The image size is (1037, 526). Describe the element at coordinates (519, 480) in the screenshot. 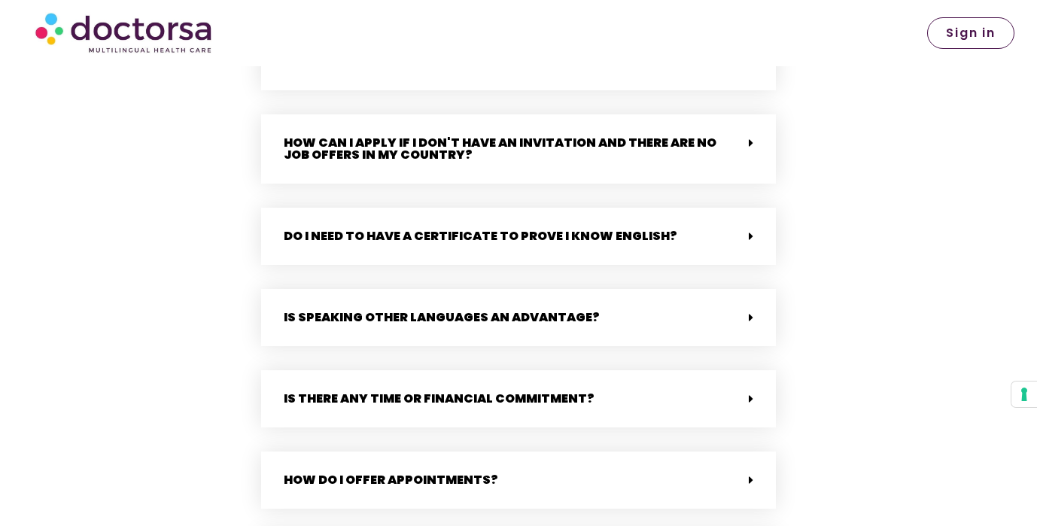

I see `div: How do I offer appointments?` at that location.